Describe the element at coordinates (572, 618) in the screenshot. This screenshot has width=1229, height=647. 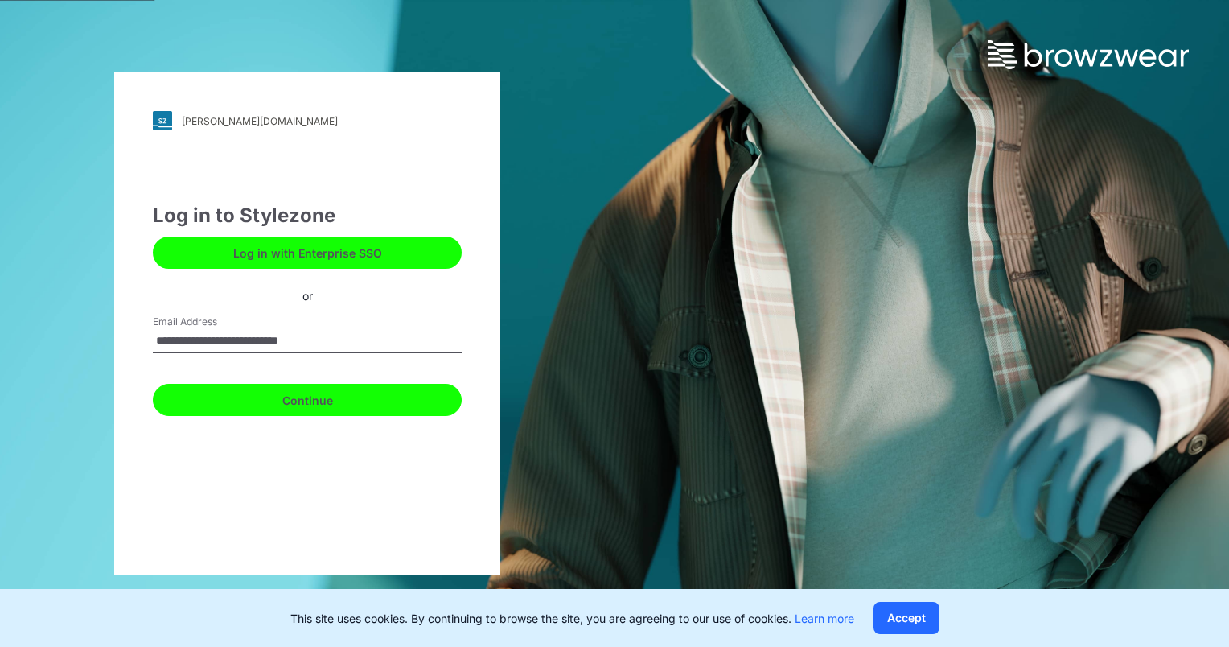
I see `p: This site uses cookies. By continuing to browse the site, you are agreeing to our use of cookies.` at that location.